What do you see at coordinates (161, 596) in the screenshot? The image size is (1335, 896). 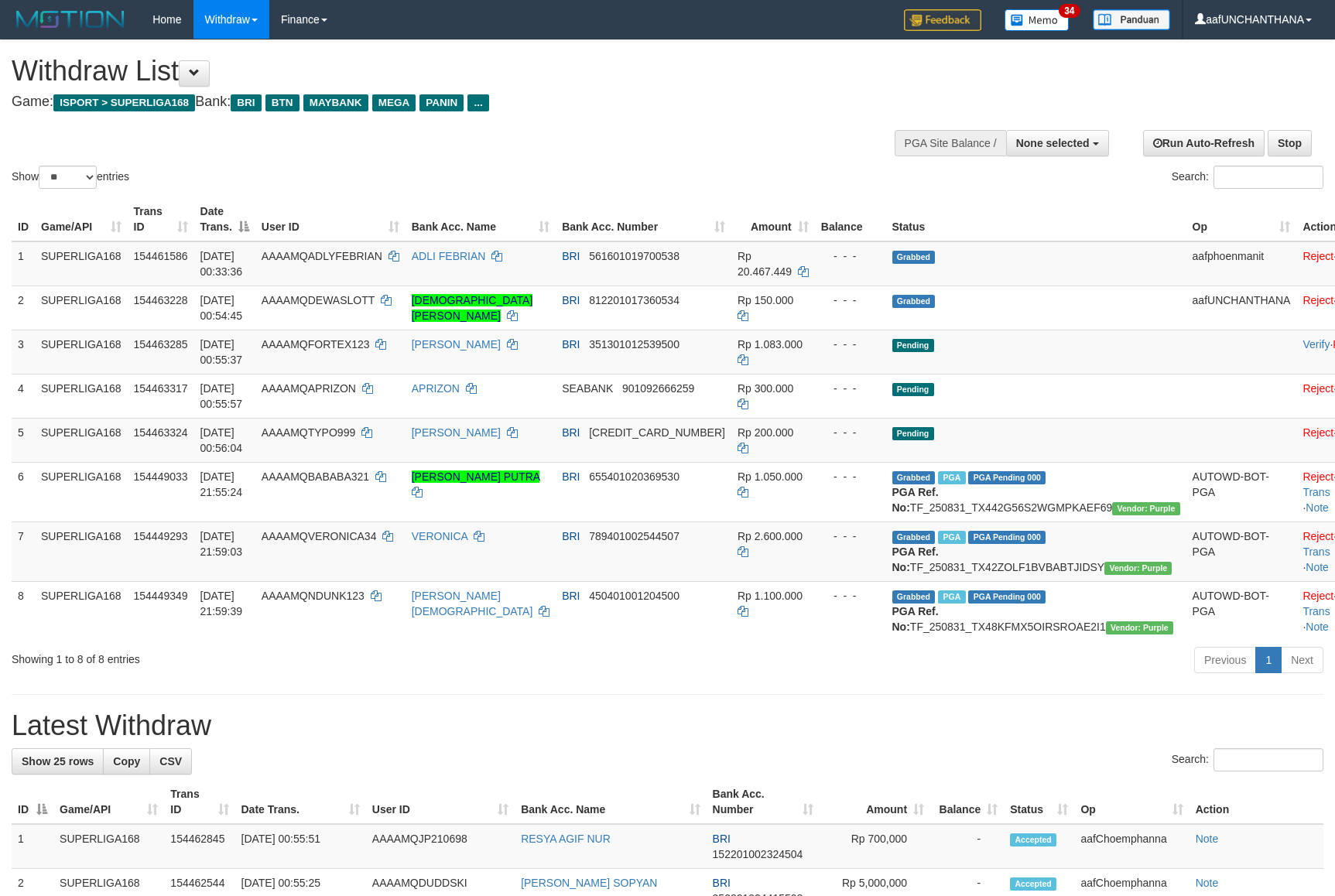 I see `span: 154449349` at bounding box center [161, 596].